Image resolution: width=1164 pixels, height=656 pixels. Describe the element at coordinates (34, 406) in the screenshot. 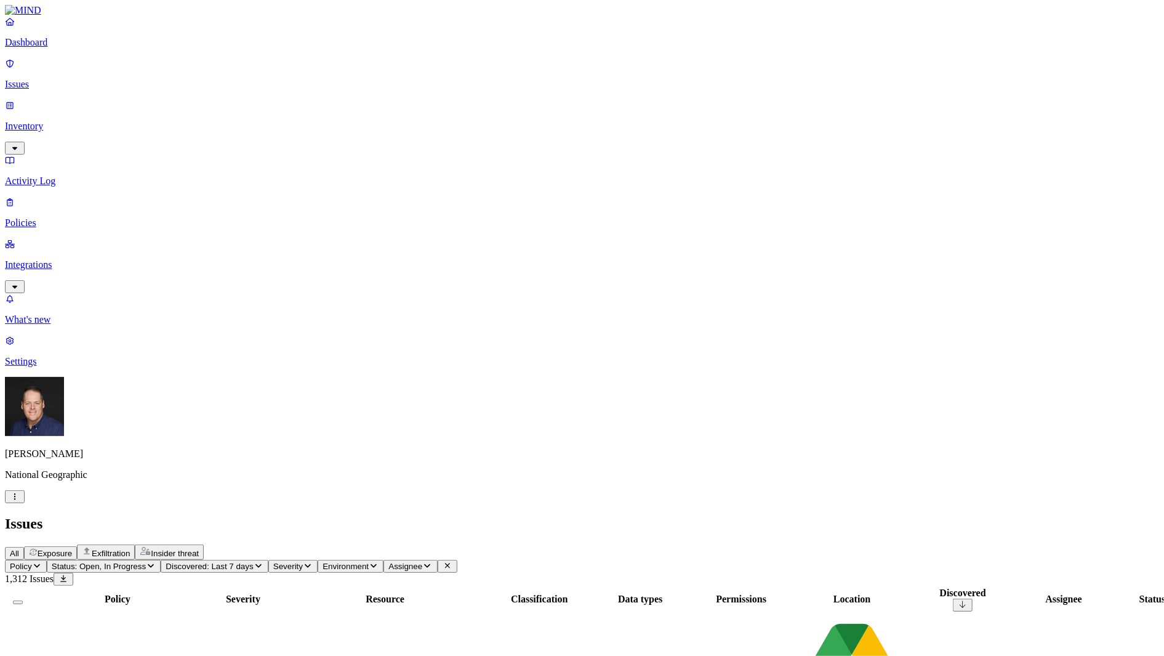

I see `img: Mark DeCarlo` at that location.